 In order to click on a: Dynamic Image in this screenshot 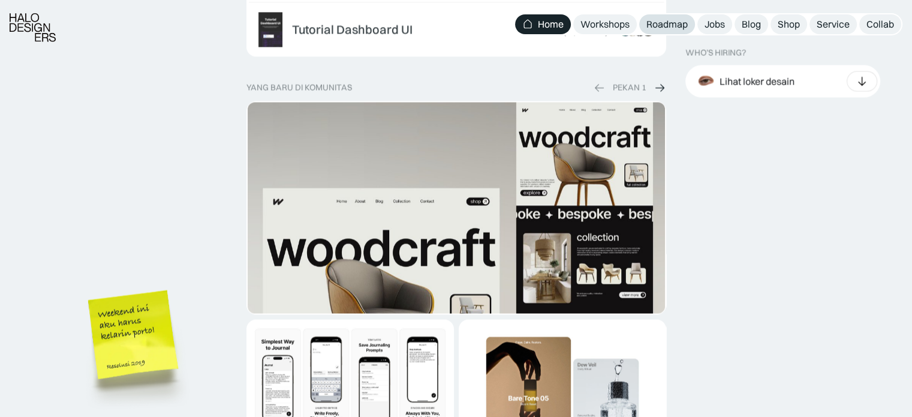, I will do `click(456, 208)`.